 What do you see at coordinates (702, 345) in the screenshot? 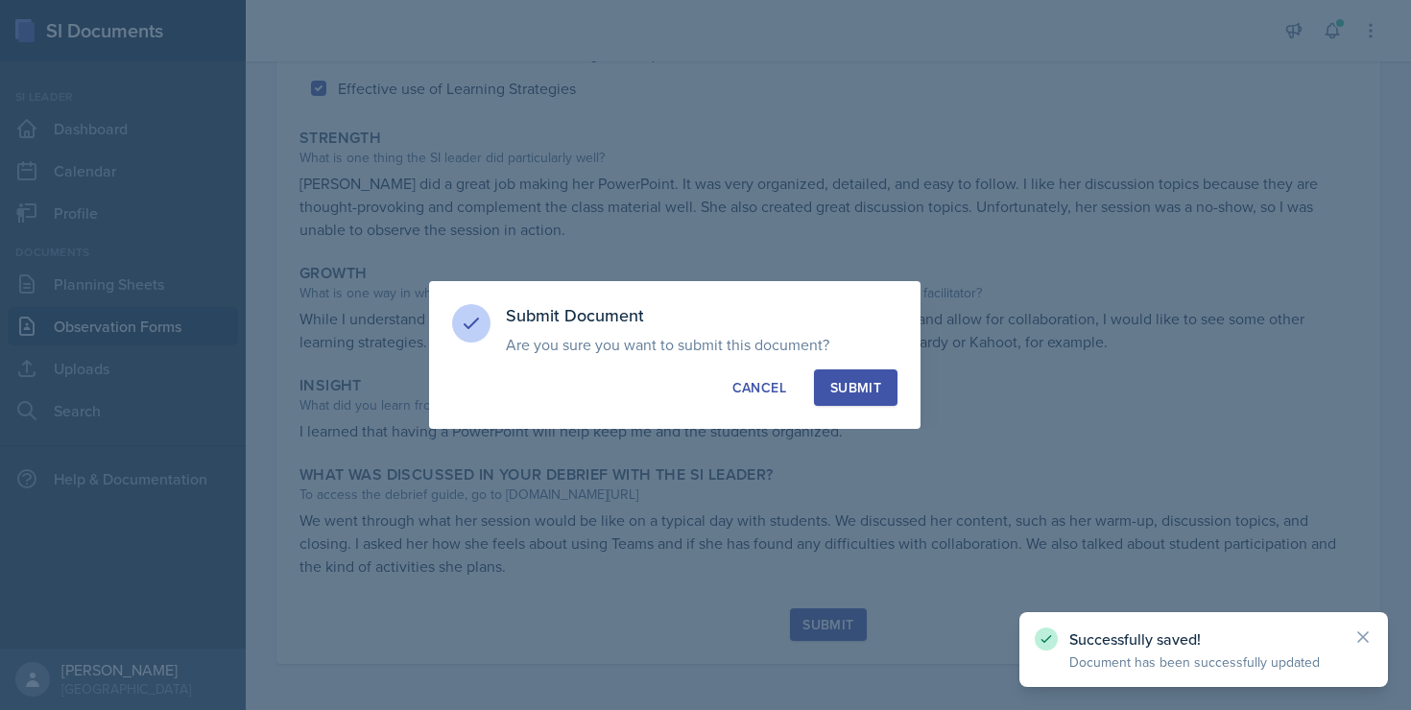
I see `p: Are you sure you want to submit this document?` at bounding box center [702, 345].